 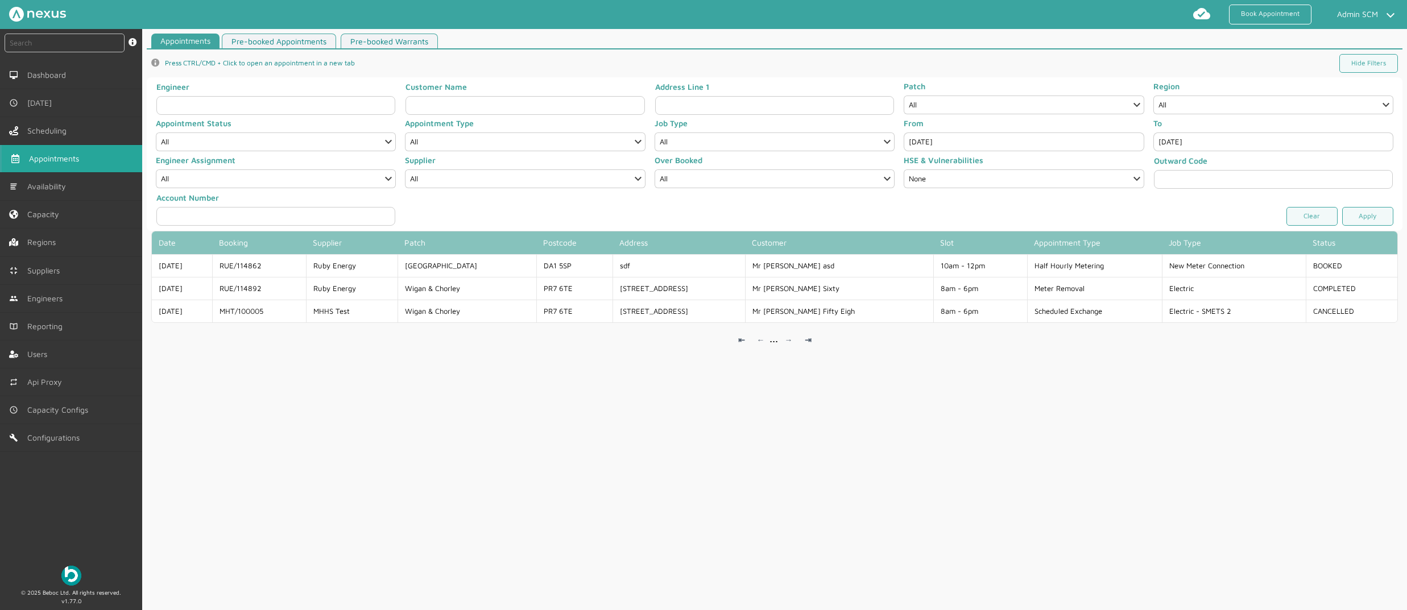 What do you see at coordinates (259, 288) in the screenshot?
I see `td: RUE/114892` at bounding box center [259, 288].